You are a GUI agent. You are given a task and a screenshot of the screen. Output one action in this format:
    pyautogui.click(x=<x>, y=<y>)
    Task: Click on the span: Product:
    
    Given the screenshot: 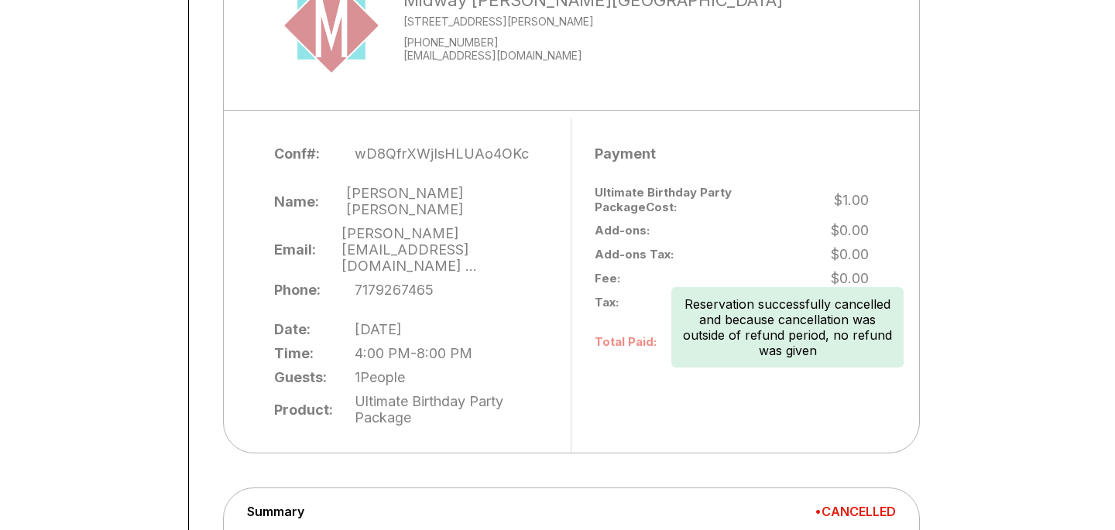 What is the action you would take?
    pyautogui.click(x=301, y=410)
    